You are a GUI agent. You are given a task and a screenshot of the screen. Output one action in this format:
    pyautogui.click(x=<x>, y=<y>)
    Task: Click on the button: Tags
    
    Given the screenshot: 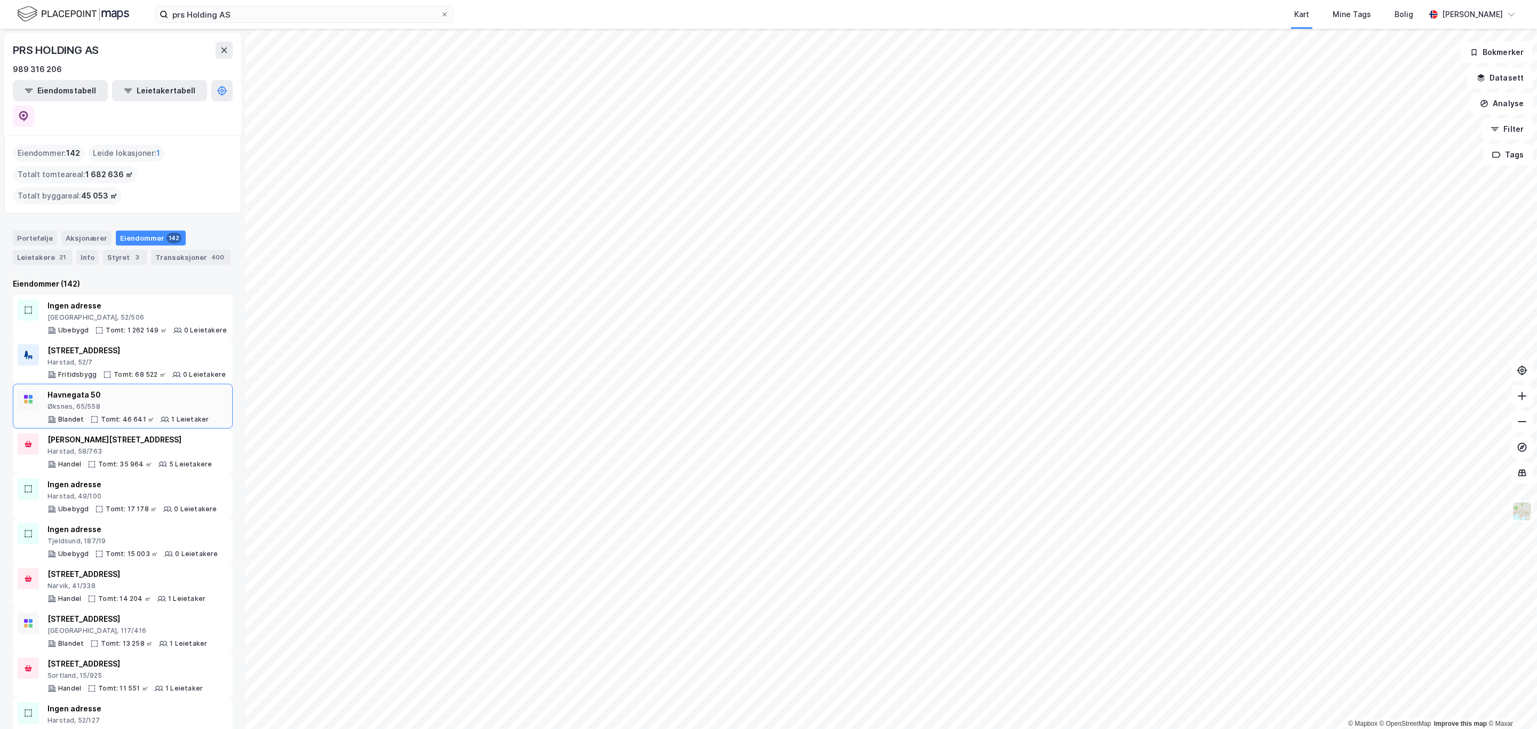 What is the action you would take?
    pyautogui.click(x=1508, y=155)
    